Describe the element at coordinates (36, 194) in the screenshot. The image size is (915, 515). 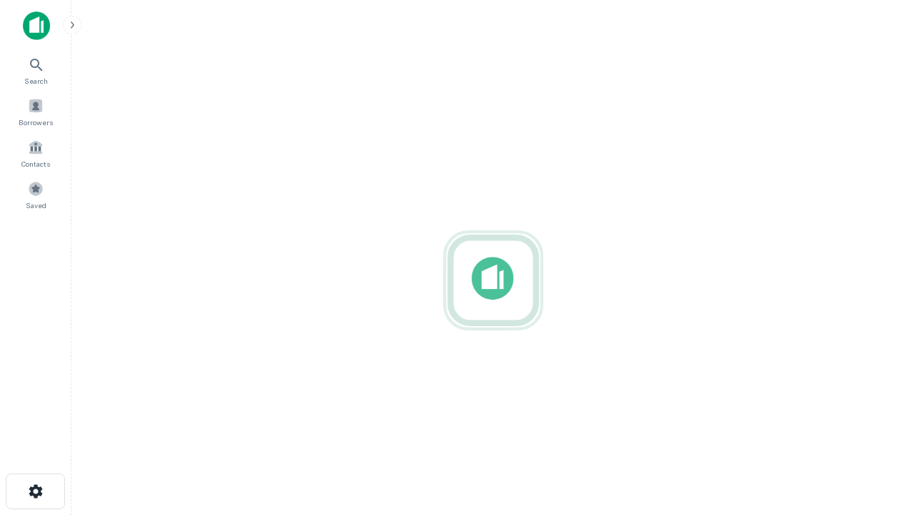
I see `a: Saved` at that location.